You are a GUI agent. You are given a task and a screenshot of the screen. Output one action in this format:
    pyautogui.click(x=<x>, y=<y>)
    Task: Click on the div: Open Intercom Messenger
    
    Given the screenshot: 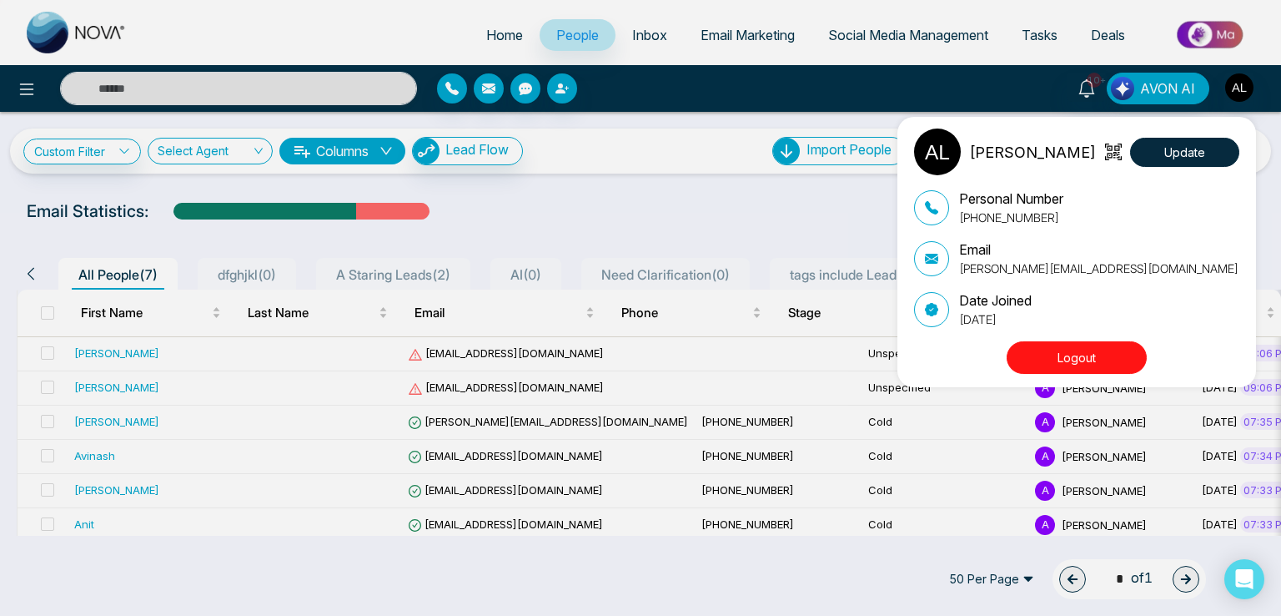 What is the action you would take?
    pyautogui.click(x=1245, y=579)
    